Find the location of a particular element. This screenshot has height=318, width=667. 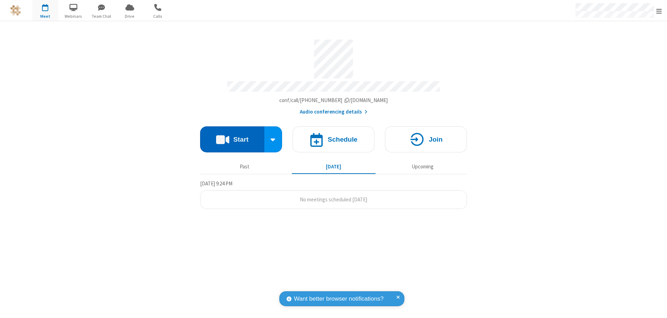

img: QA Selenium DO NOT DELETE OR CHANGE is located at coordinates (16, 10).